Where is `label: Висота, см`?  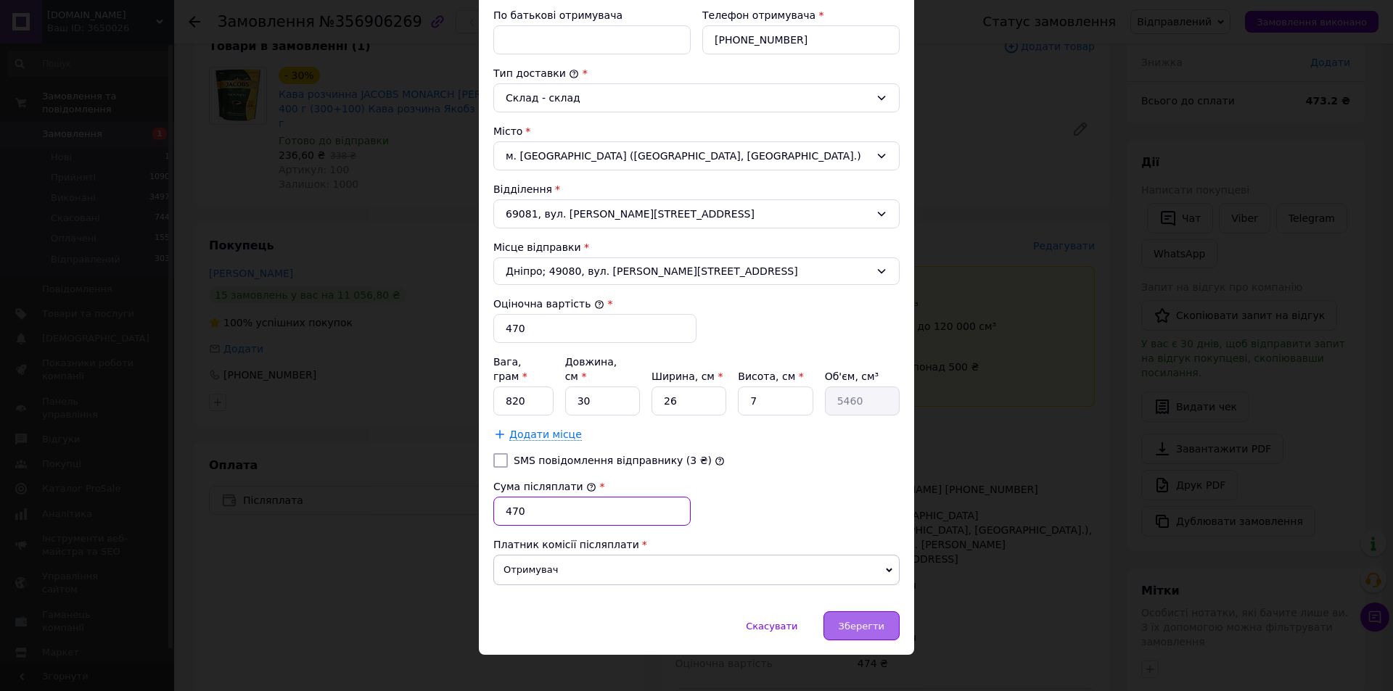 label: Висота, см is located at coordinates (770, 376).